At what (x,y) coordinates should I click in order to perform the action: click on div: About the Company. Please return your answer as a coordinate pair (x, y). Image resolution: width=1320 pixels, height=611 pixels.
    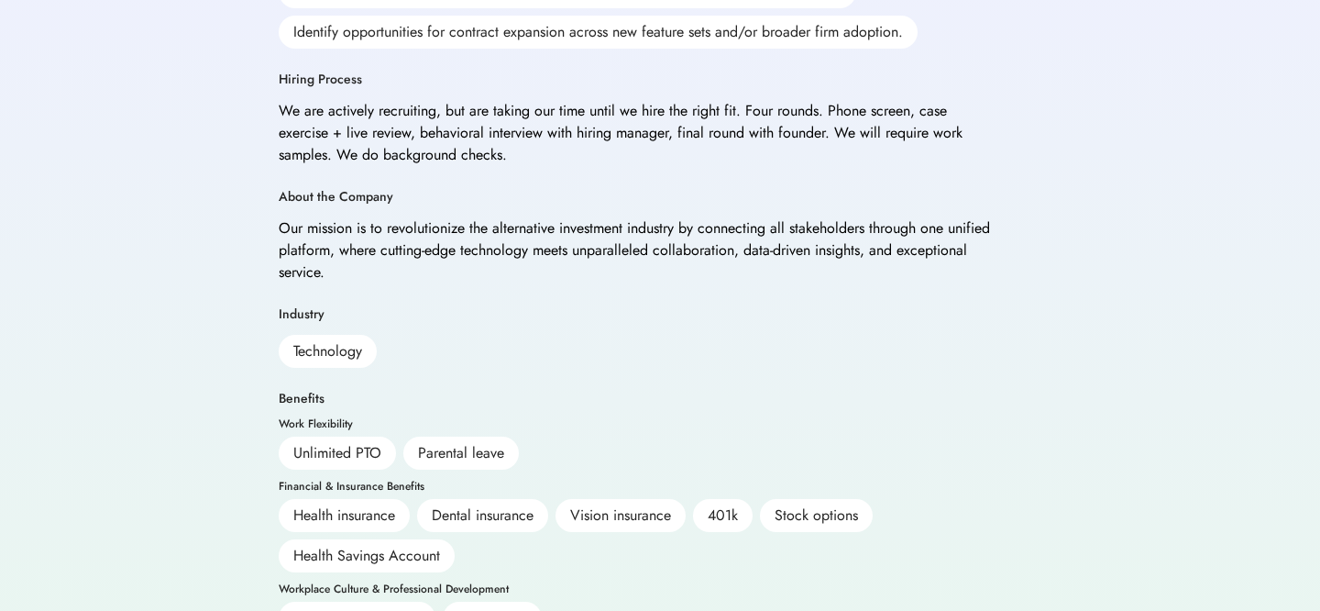
    Looking at the image, I should click on (336, 197).